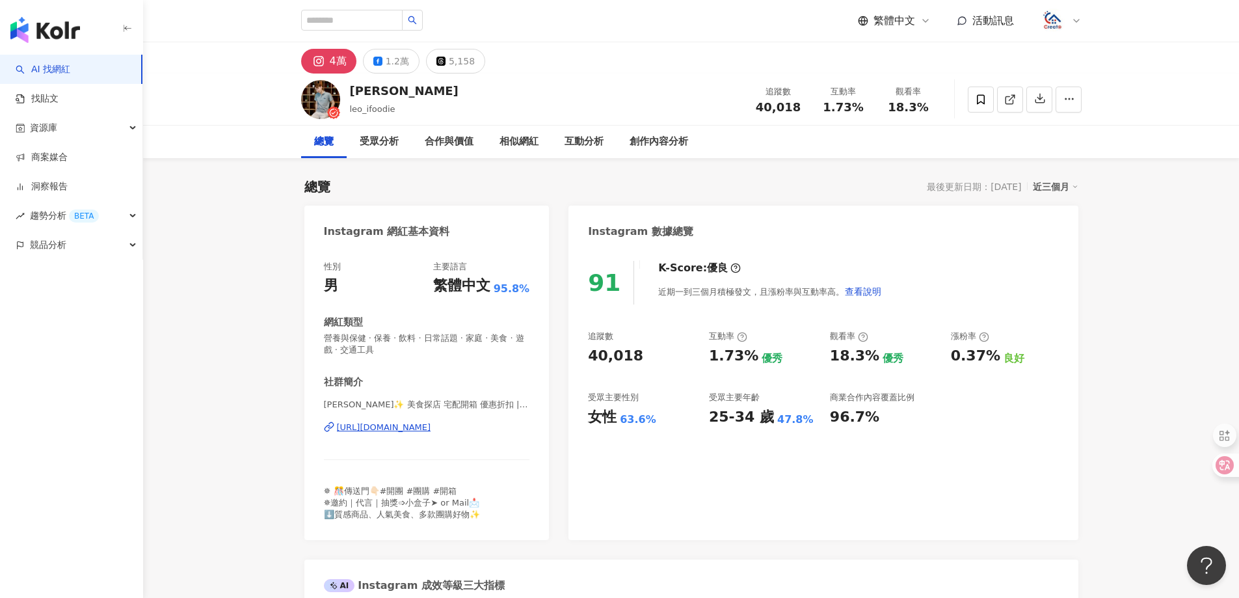  I want to click on div: 受眾主要性別, so click(613, 397).